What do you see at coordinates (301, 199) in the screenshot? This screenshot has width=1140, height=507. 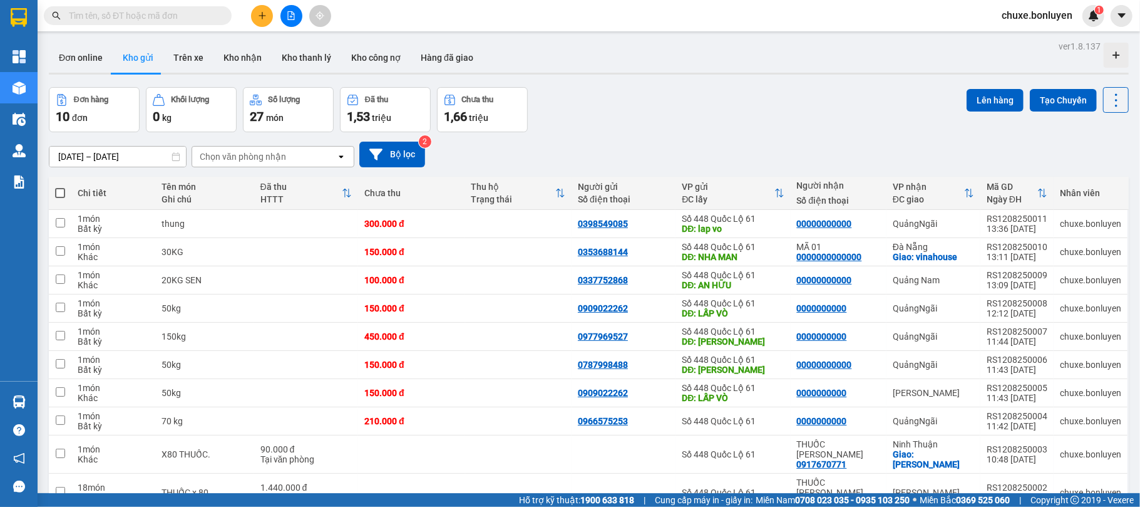 I see `div: HTTT` at bounding box center [301, 199].